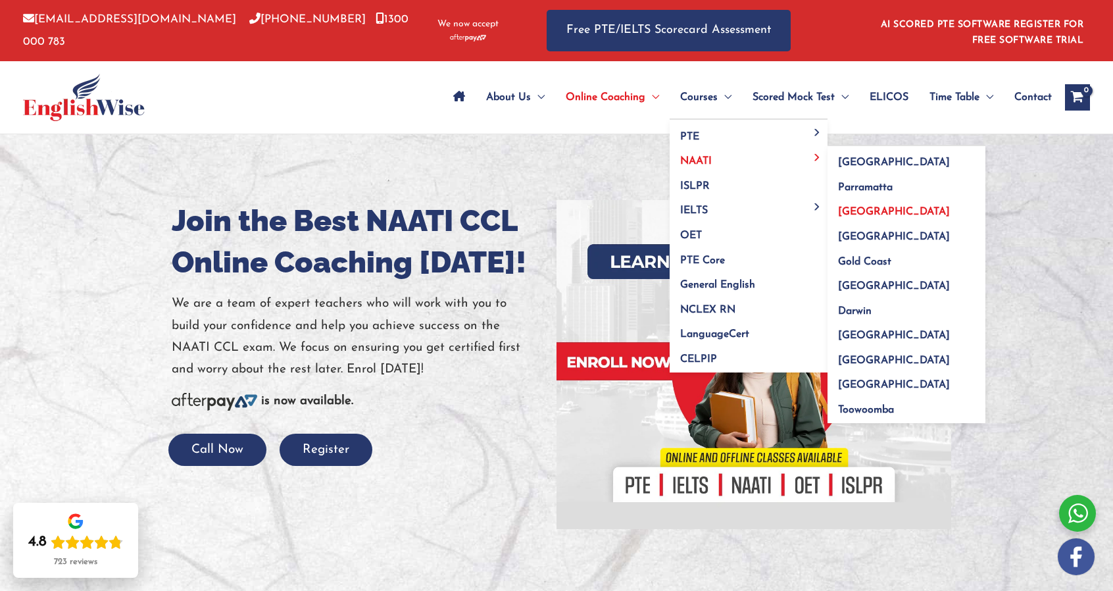 This screenshot has width=1113, height=591. I want to click on span: Courses, so click(698, 97).